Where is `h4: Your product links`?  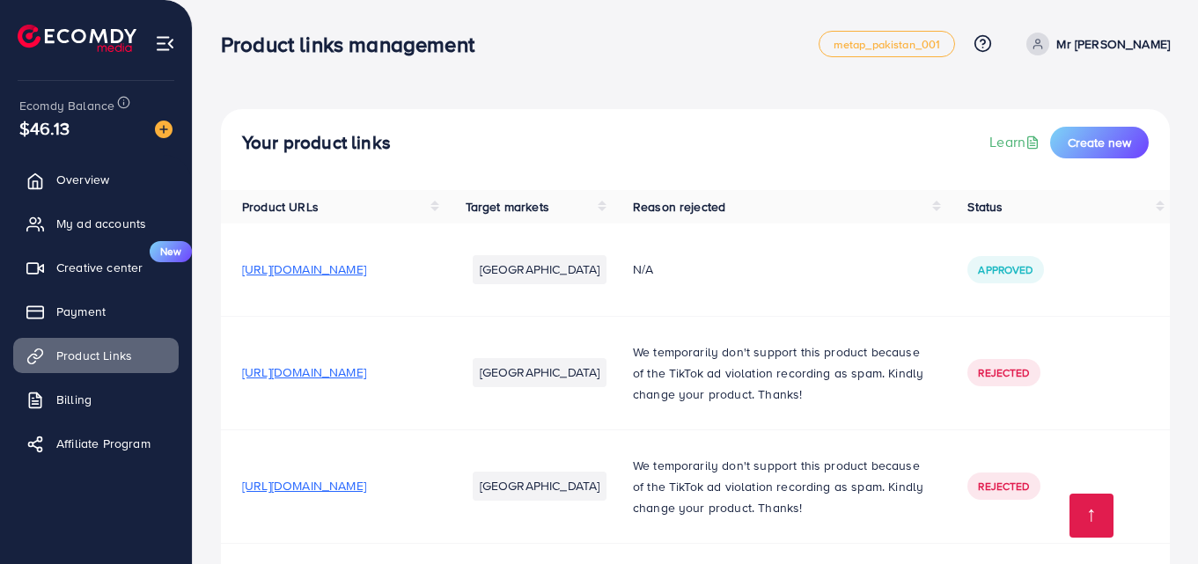 h4: Your product links is located at coordinates (316, 143).